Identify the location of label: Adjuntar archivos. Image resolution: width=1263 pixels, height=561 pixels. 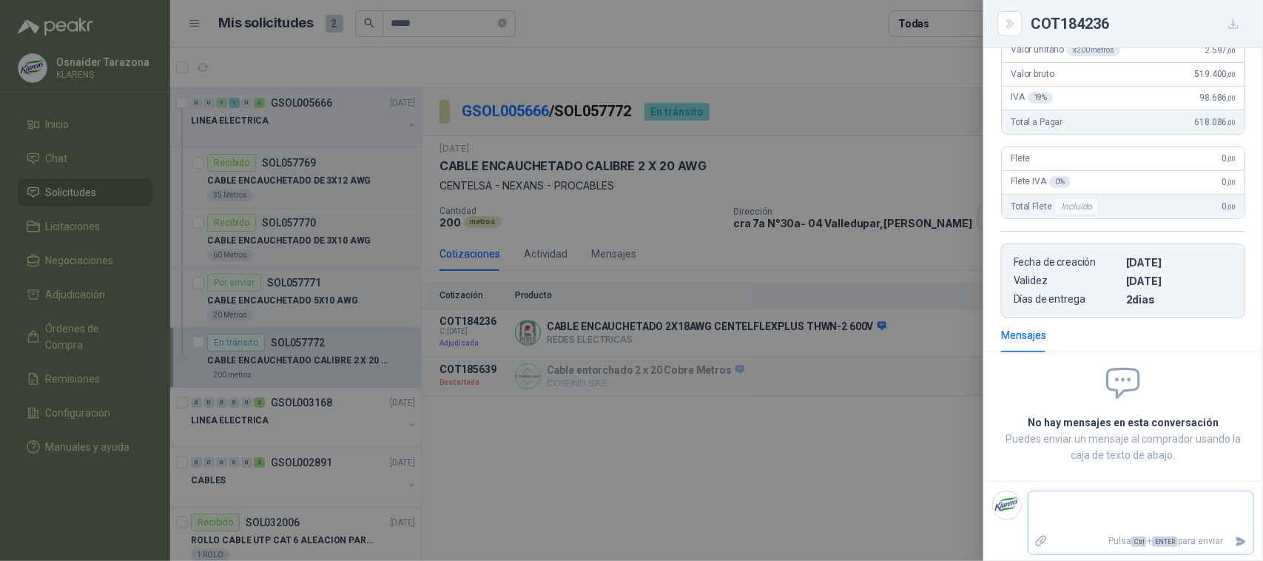
(1041, 541).